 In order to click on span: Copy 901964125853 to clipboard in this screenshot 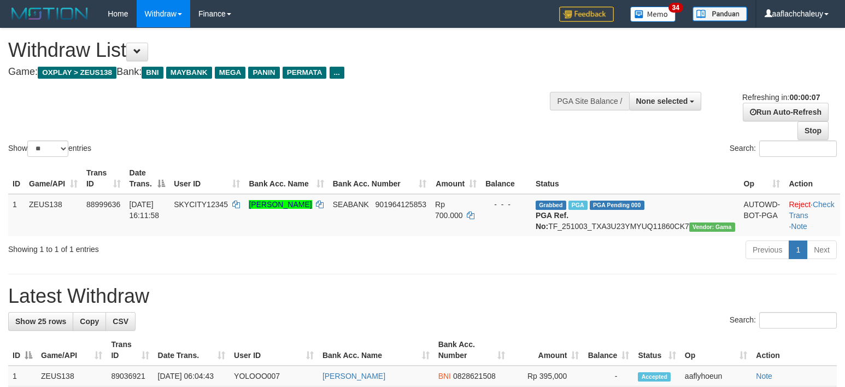, I will do `click(401, 204)`.